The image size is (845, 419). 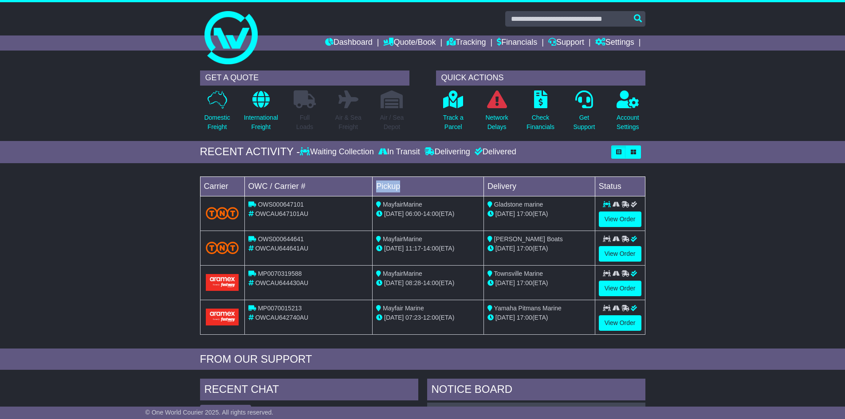 What do you see at coordinates (209, 413) in the screenshot?
I see `span: © One World Courier 2025. All rights reserved.` at bounding box center [209, 413].